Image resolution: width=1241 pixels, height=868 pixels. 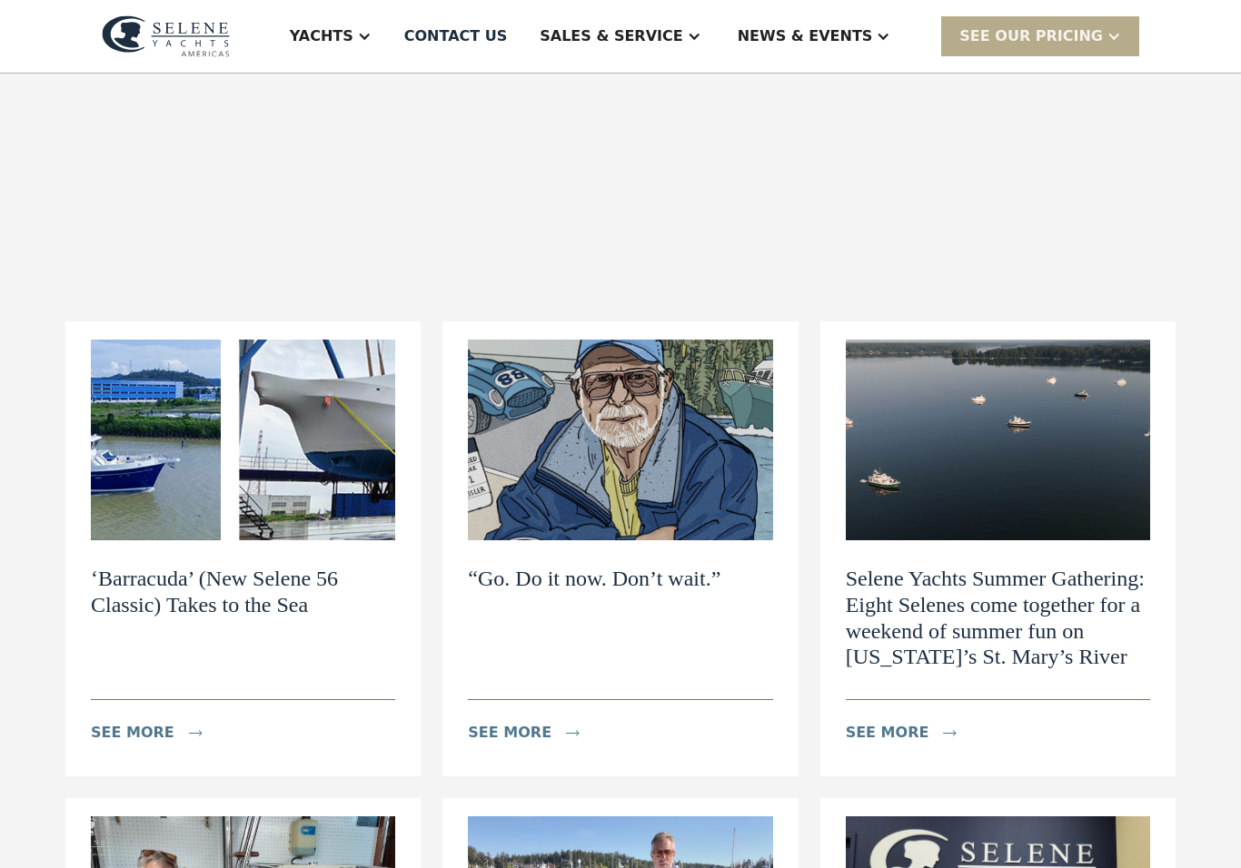 What do you see at coordinates (322, 36) in the screenshot?
I see `div: Yachts` at bounding box center [322, 36].